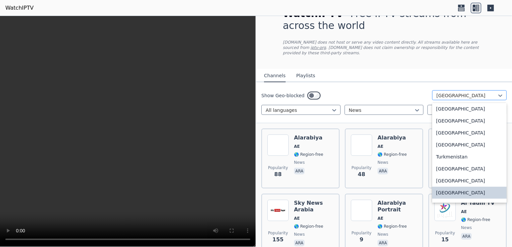 The width and height of the screenshot is (512, 247). I want to click on span: 88, so click(278, 174).